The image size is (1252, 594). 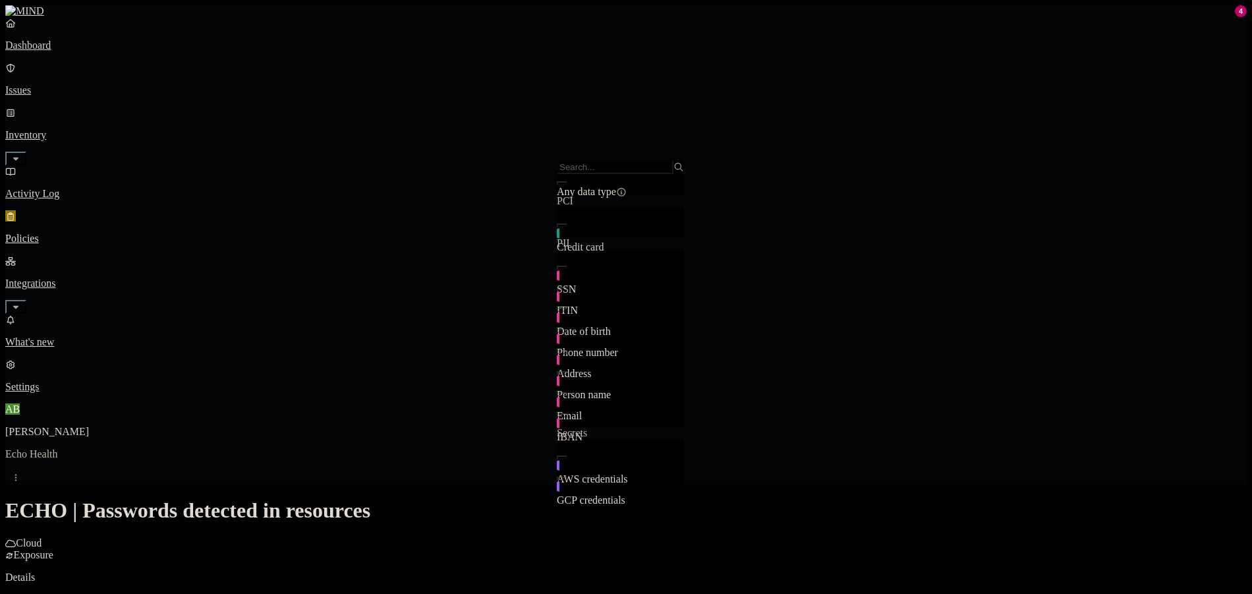 I want to click on p: Echo Health, so click(x=626, y=454).